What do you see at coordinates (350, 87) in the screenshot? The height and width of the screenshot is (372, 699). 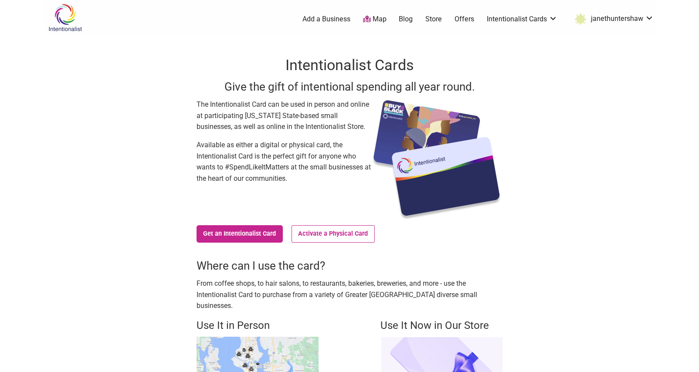 I see `h3: Give the gift of intentional spending all year round.` at bounding box center [350, 87].